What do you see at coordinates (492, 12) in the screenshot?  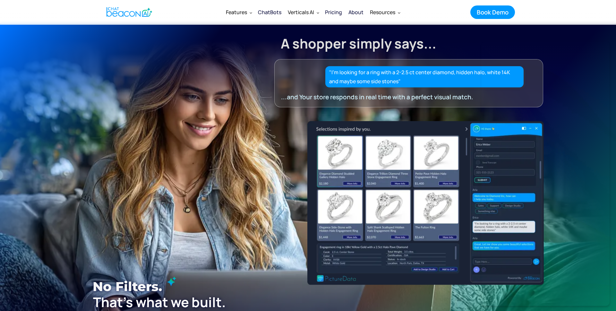 I see `div: Book Demo` at bounding box center [492, 12].